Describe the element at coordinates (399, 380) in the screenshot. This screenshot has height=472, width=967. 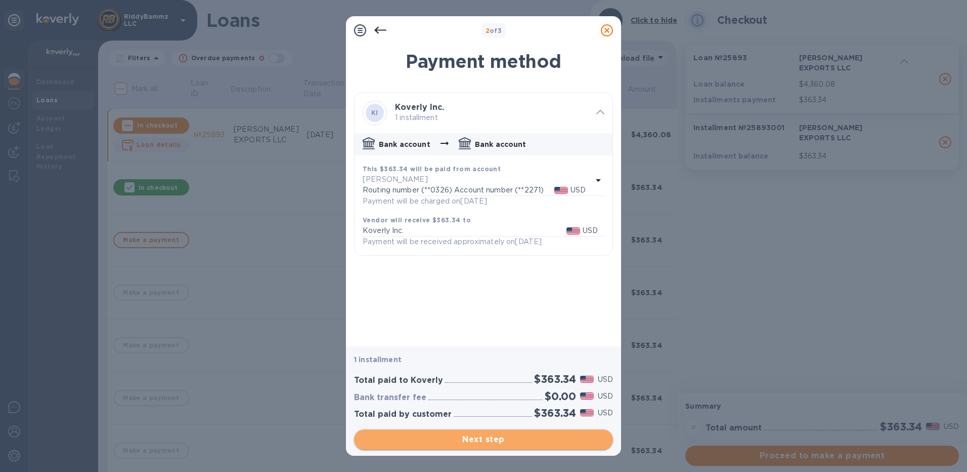
I see `h3: Total paid to Koverly` at that location.